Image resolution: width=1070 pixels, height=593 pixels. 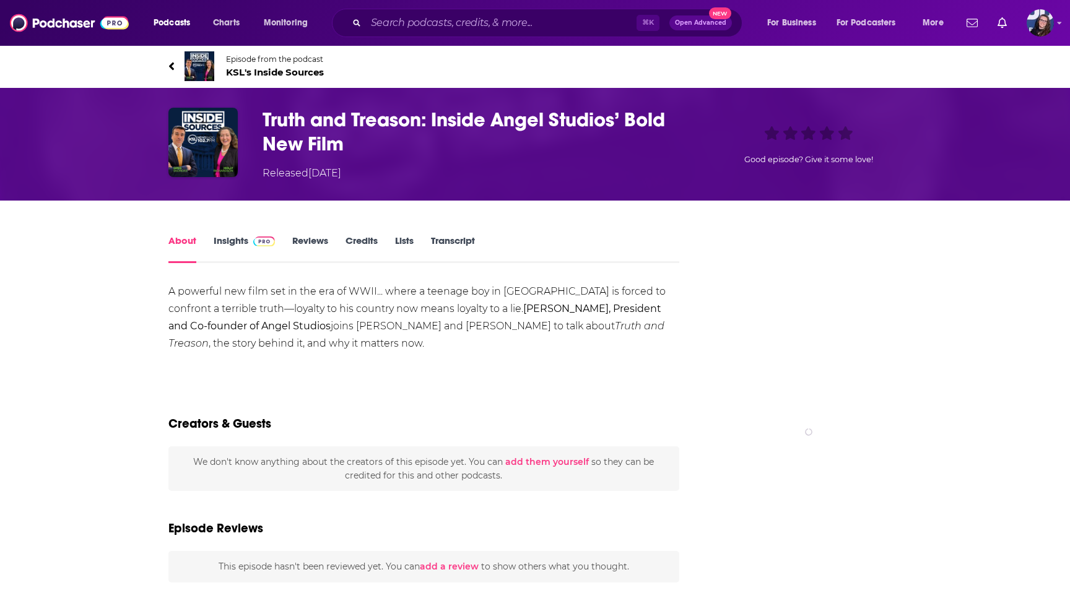 I want to click on span: ⌘ K, so click(x=648, y=23).